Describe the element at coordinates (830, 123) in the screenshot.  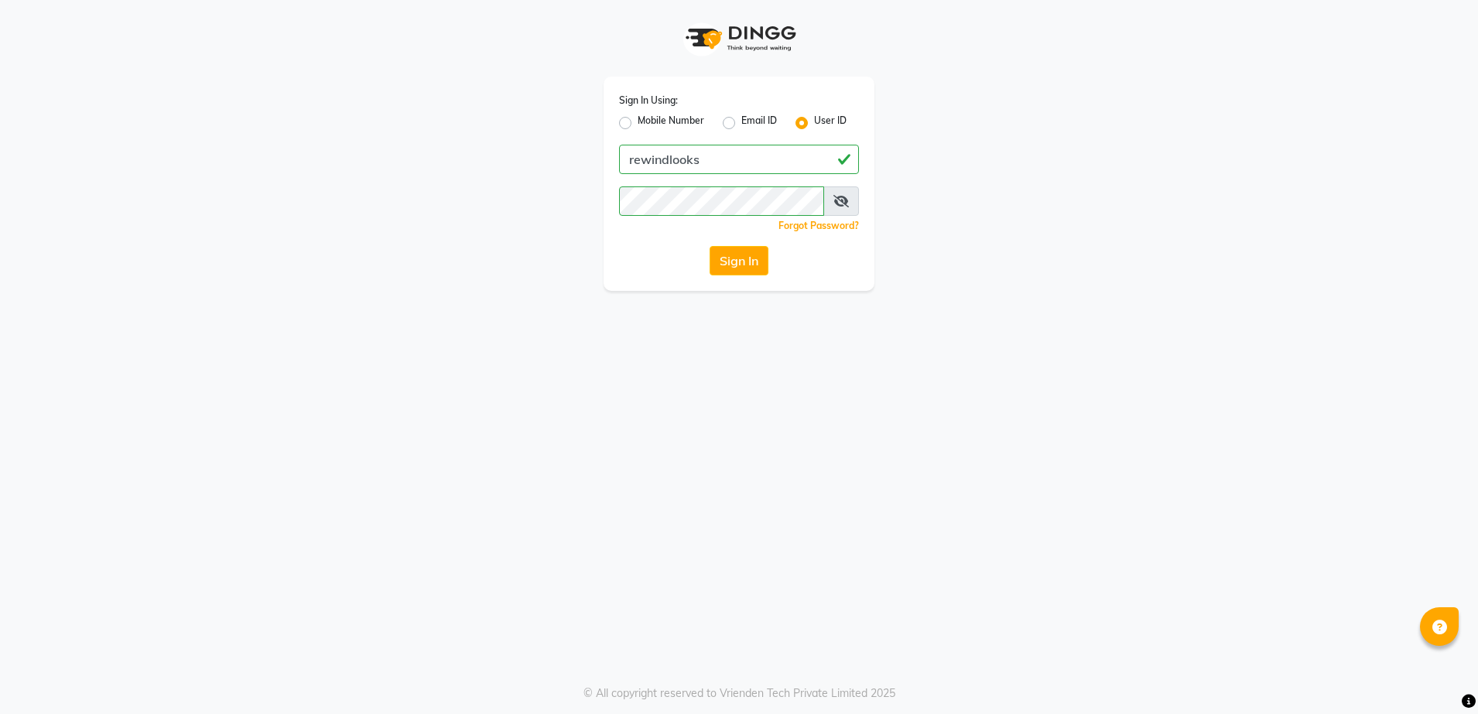
I see `label: User ID` at that location.